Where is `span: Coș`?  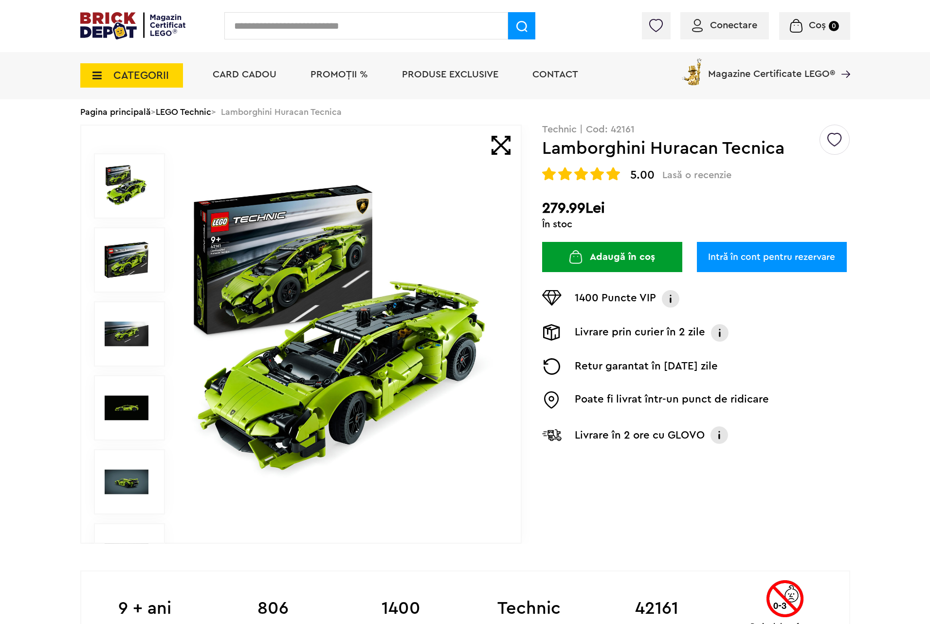
span: Coș is located at coordinates (817, 25).